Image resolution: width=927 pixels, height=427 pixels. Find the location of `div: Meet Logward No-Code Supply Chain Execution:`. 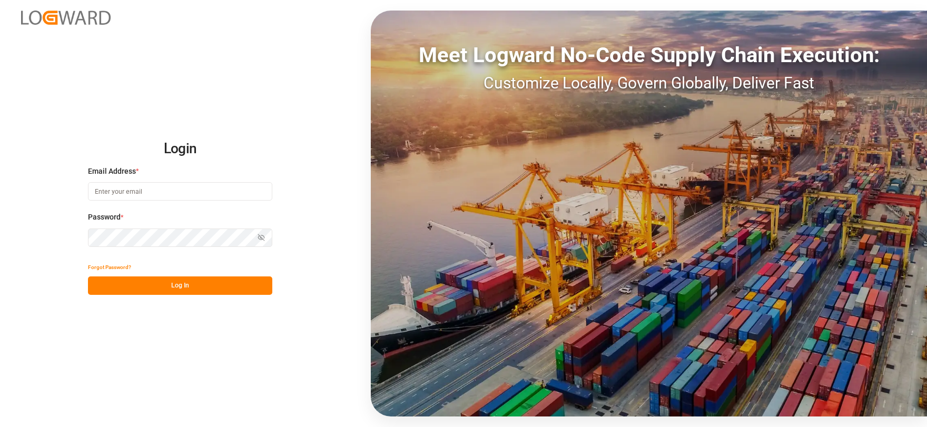

div: Meet Logward No-Code Supply Chain Execution: is located at coordinates (649, 55).